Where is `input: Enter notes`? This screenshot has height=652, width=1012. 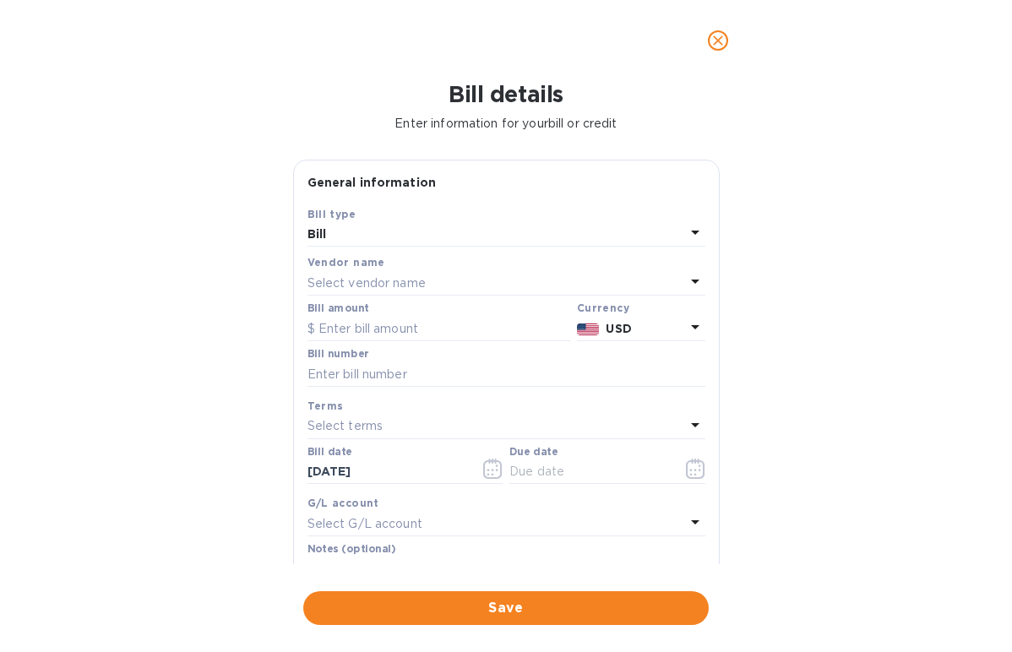
input: Enter notes is located at coordinates (506, 570).